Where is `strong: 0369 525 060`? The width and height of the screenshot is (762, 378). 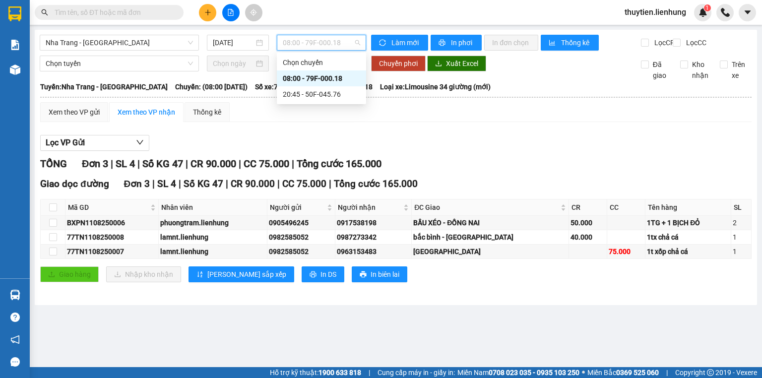 strong: 0369 525 060 is located at coordinates (637, 373).